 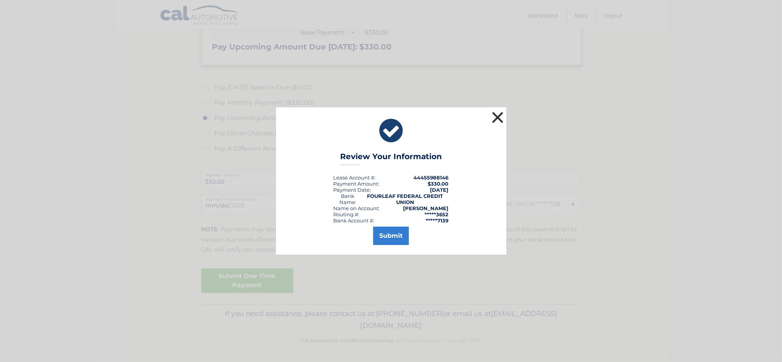 What do you see at coordinates (431, 178) in the screenshot?
I see `strong: 44455988146` at bounding box center [431, 178].